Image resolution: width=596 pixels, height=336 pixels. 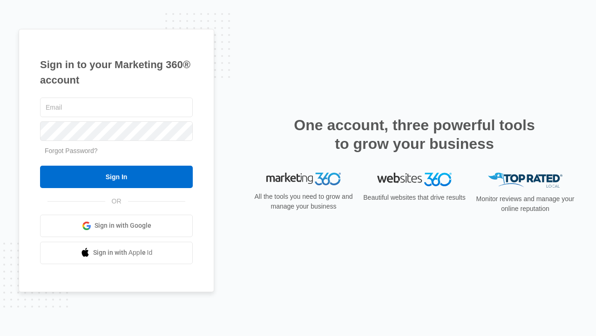 What do you see at coordinates (415, 179) in the screenshot?
I see `img: Websites 360` at bounding box center [415, 179].